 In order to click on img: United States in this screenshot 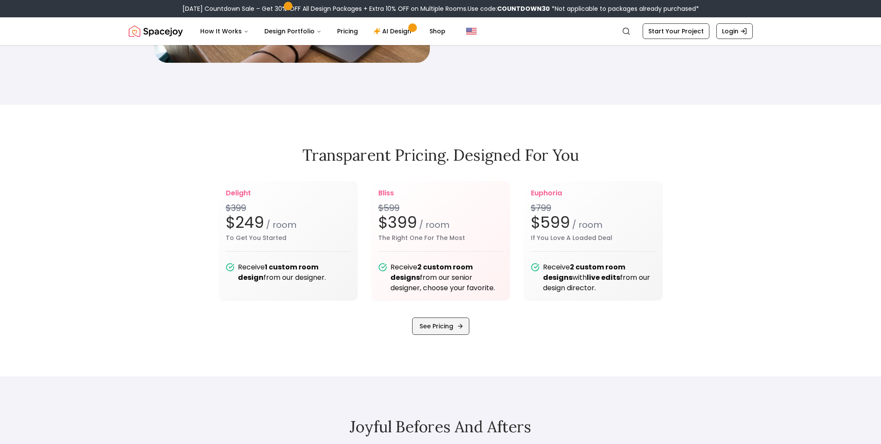, I will do `click(472, 31)`.